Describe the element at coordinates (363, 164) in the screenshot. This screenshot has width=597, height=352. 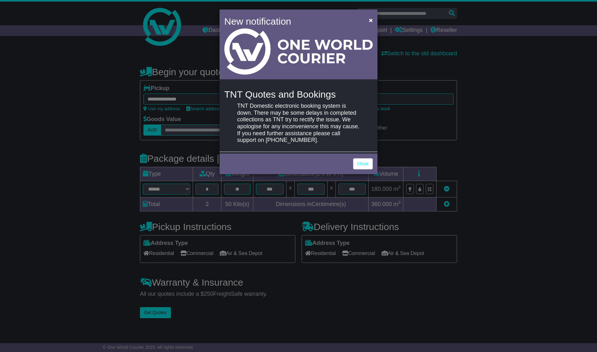
I see `a: Close` at that location.